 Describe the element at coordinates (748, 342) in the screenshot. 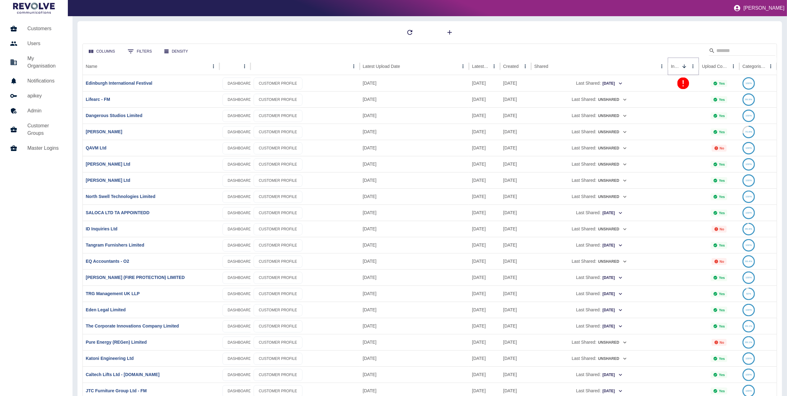

I see `text: 99.1%` at that location.